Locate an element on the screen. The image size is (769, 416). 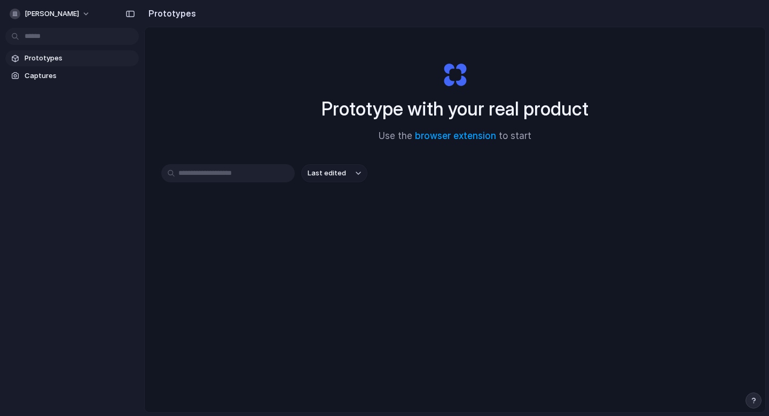
h2: Prototypes is located at coordinates (170, 13).